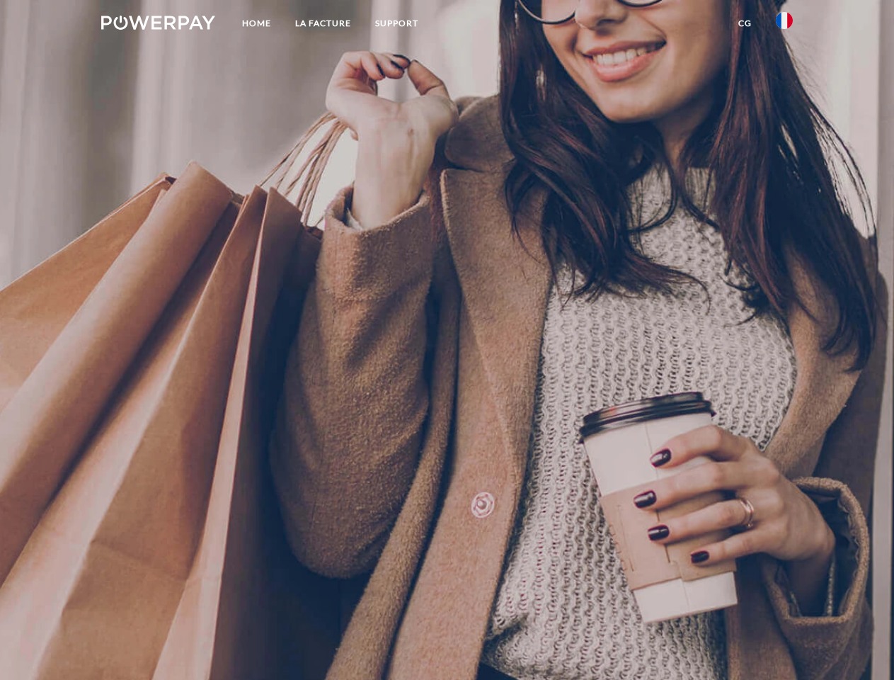  Describe the element at coordinates (784, 21) in the screenshot. I see `img: fr` at that location.